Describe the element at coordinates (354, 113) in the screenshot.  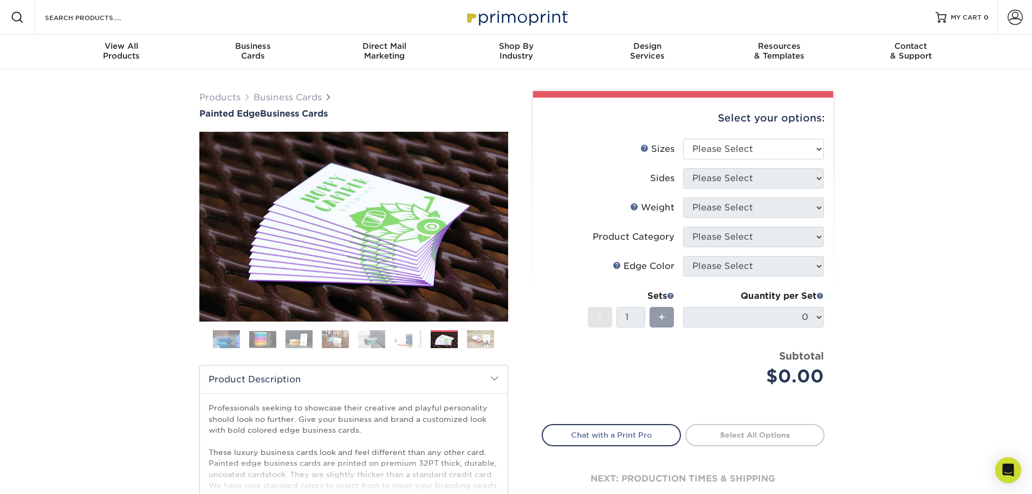
I see `h1: Business Cards` at that location.